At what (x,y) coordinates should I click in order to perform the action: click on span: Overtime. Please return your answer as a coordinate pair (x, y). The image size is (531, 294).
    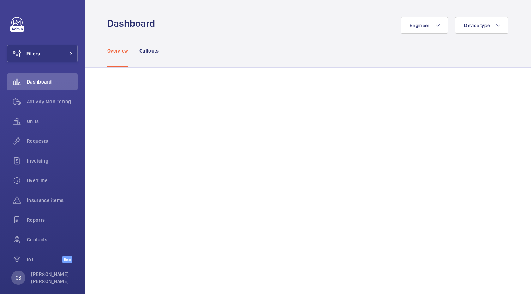
    Looking at the image, I should click on (52, 181).